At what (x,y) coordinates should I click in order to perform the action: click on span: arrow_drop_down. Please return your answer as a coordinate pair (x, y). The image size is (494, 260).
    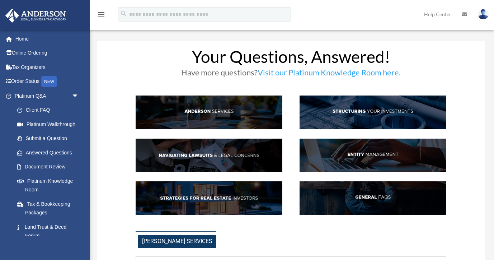
    Looking at the image, I should click on (79, 96).